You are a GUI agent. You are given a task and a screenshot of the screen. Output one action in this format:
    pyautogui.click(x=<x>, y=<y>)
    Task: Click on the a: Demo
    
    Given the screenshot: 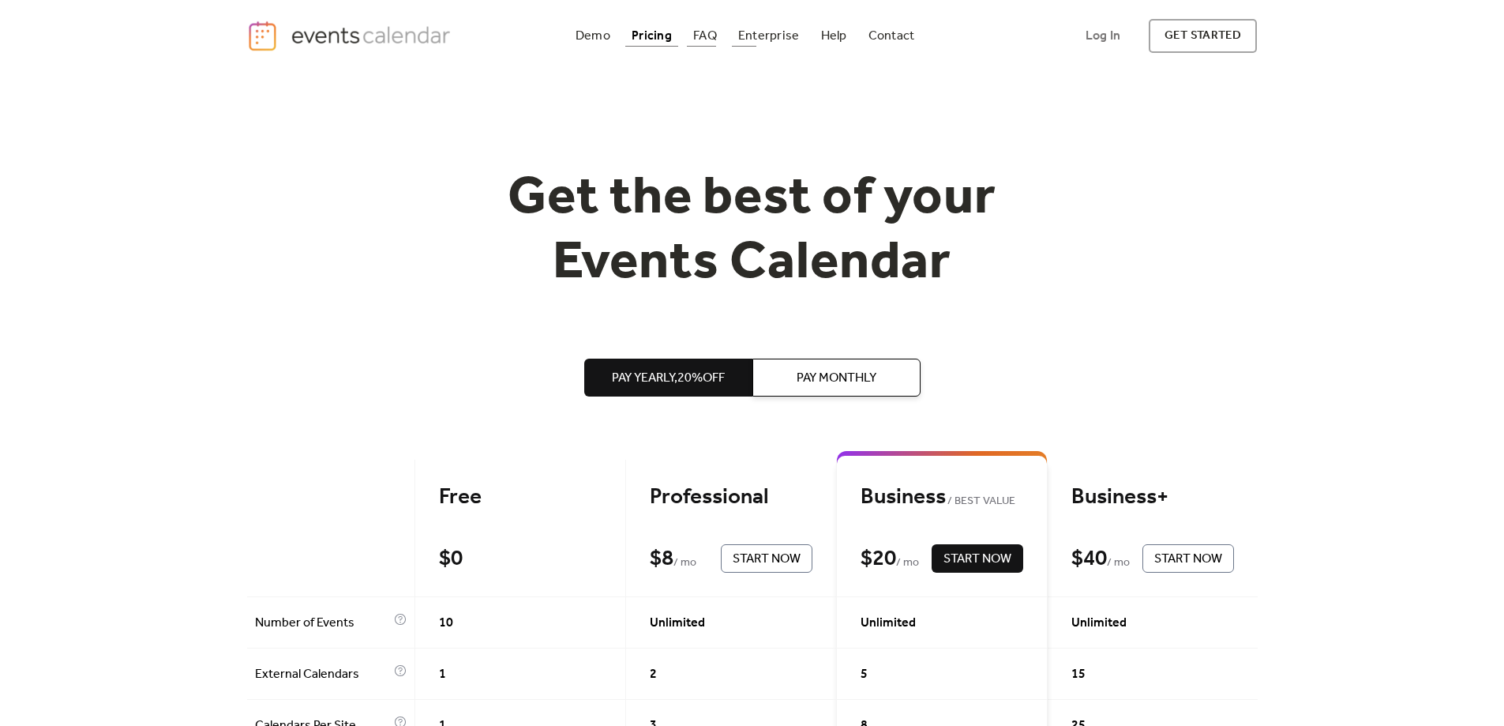 What is the action you would take?
    pyautogui.click(x=593, y=36)
    